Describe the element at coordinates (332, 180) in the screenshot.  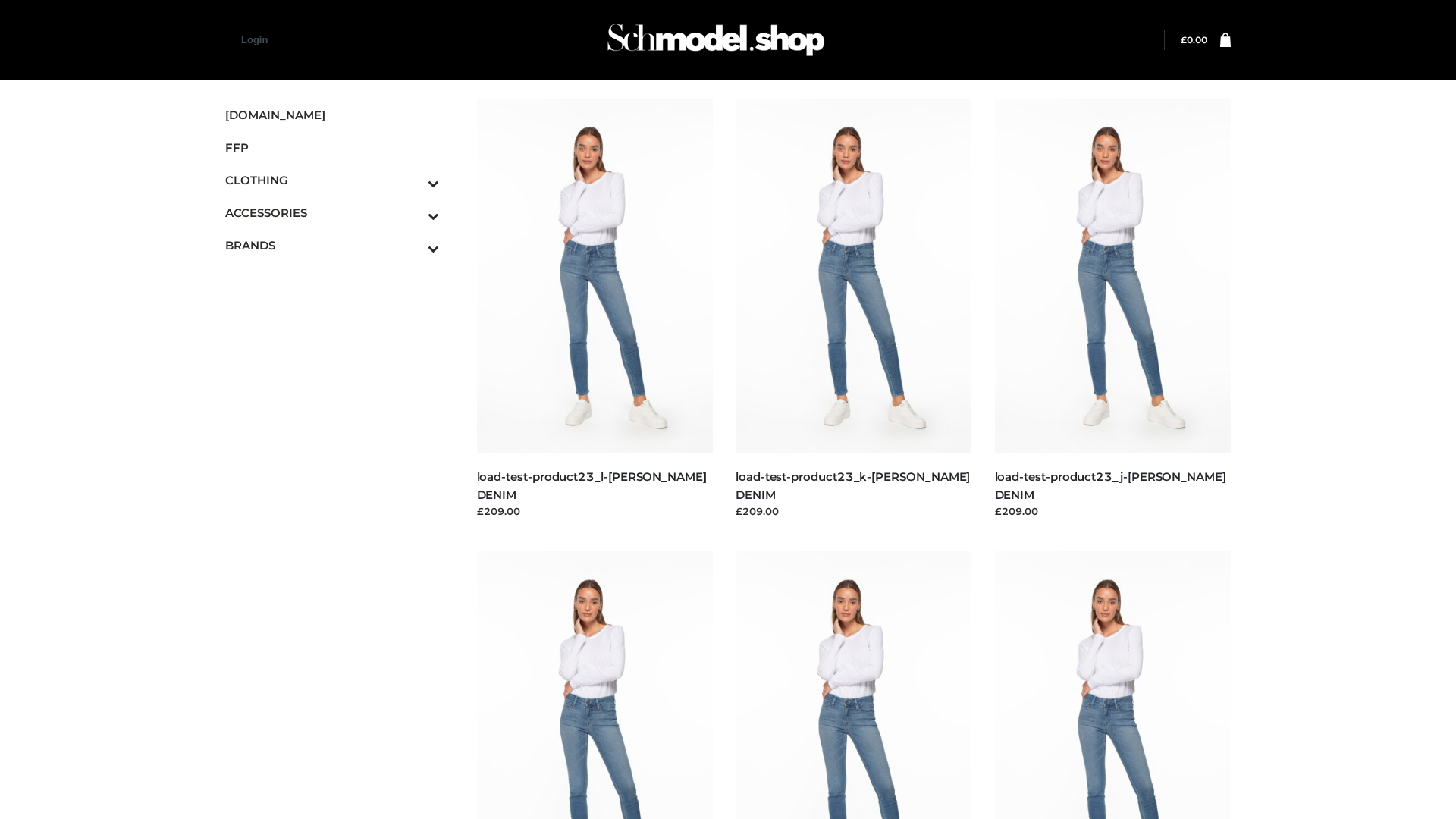
I see `a: CLOTHINGToggle Submenu` at that location.